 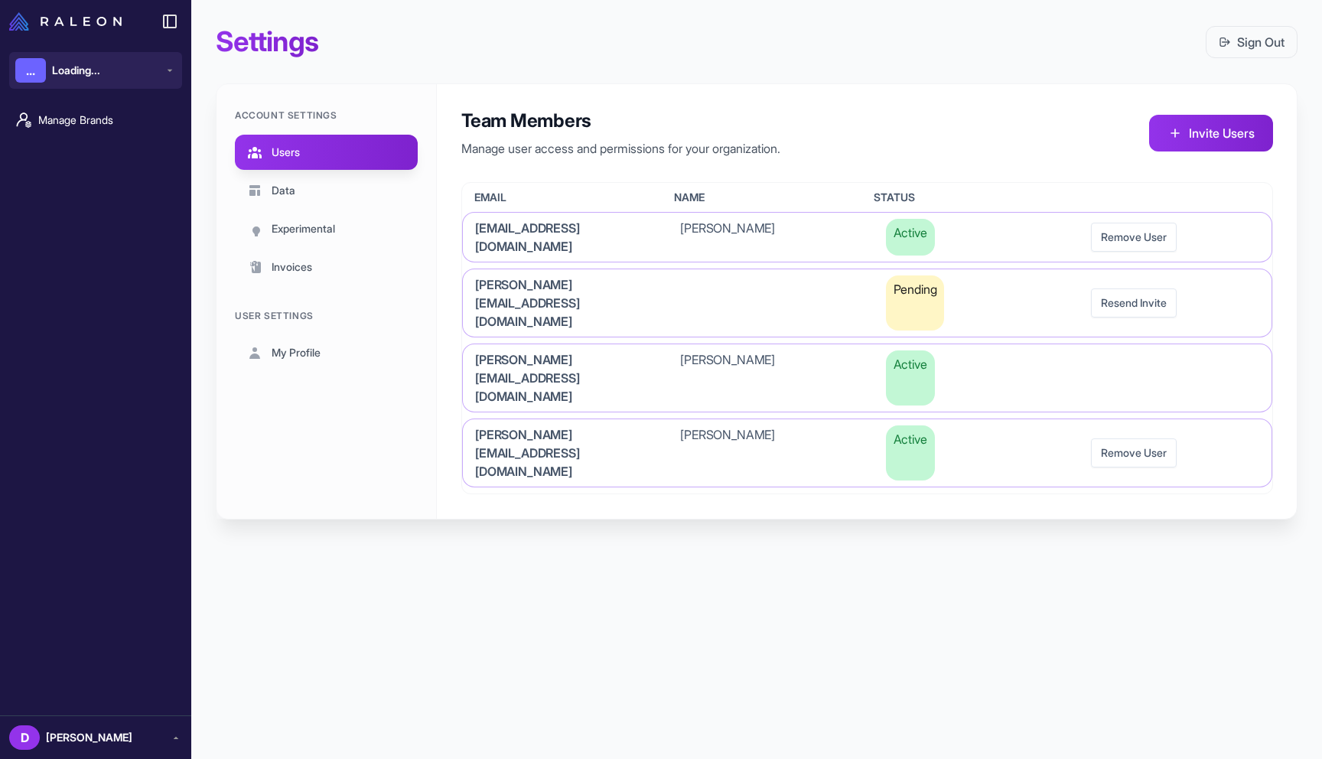 What do you see at coordinates (1133, 303) in the screenshot?
I see `button: Resend Invite` at bounding box center [1133, 303].